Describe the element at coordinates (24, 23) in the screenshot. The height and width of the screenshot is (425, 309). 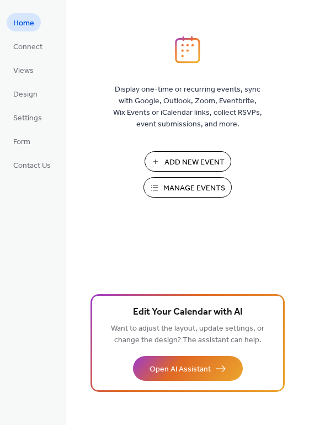
I see `span: Home` at that location.